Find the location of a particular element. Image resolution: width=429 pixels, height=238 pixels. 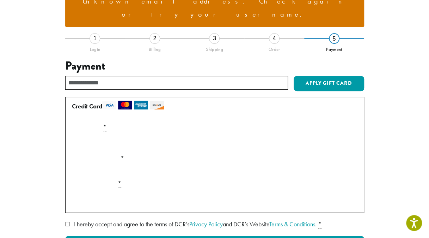

div: Shipping is located at coordinates (215, 48).